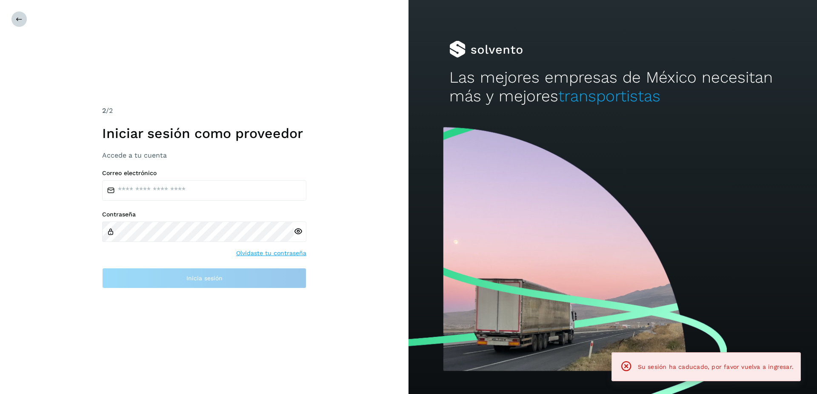 The width and height of the screenshot is (817, 394). Describe the element at coordinates (204, 111) in the screenshot. I see `div: /2` at that location.